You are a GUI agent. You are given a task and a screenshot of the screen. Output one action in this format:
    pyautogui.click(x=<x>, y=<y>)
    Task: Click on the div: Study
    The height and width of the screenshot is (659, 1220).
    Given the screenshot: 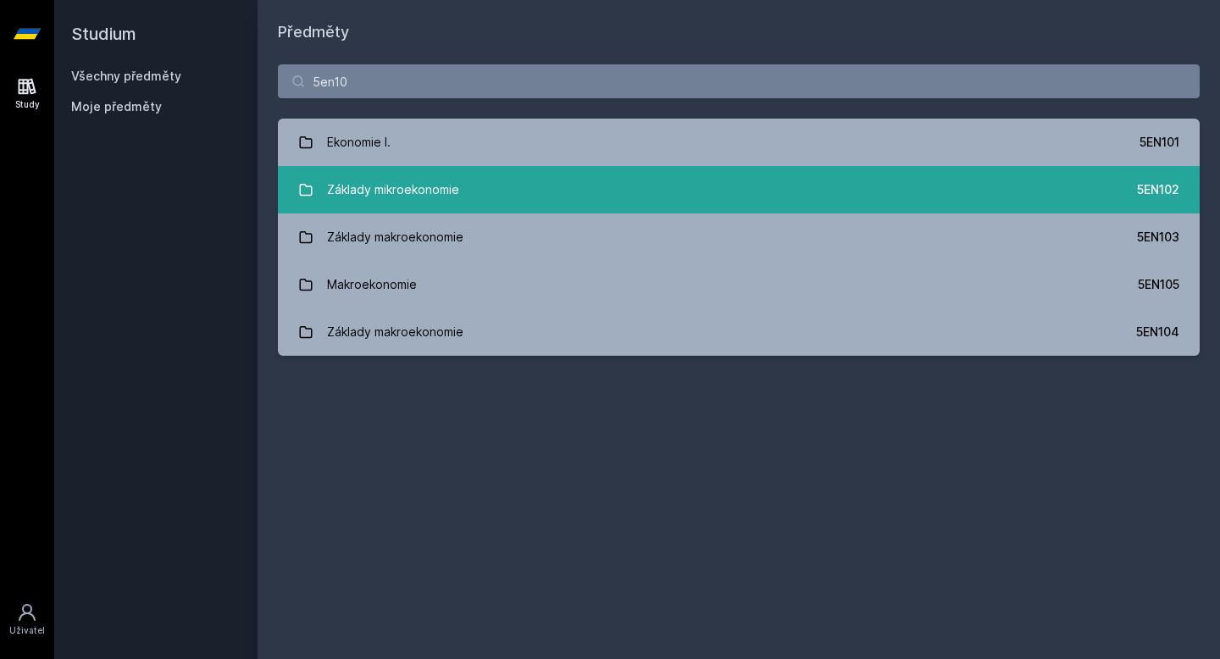 What is the action you would take?
    pyautogui.click(x=27, y=104)
    